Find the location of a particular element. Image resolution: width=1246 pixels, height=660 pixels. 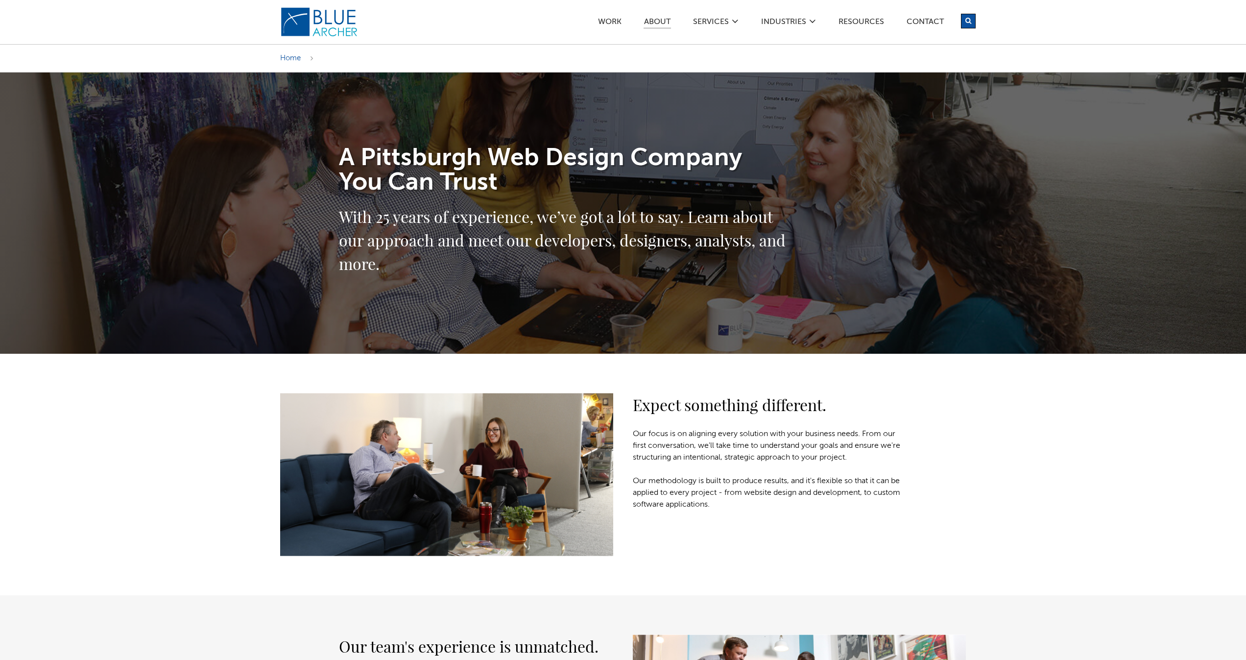

a: Resources is located at coordinates (861, 23).